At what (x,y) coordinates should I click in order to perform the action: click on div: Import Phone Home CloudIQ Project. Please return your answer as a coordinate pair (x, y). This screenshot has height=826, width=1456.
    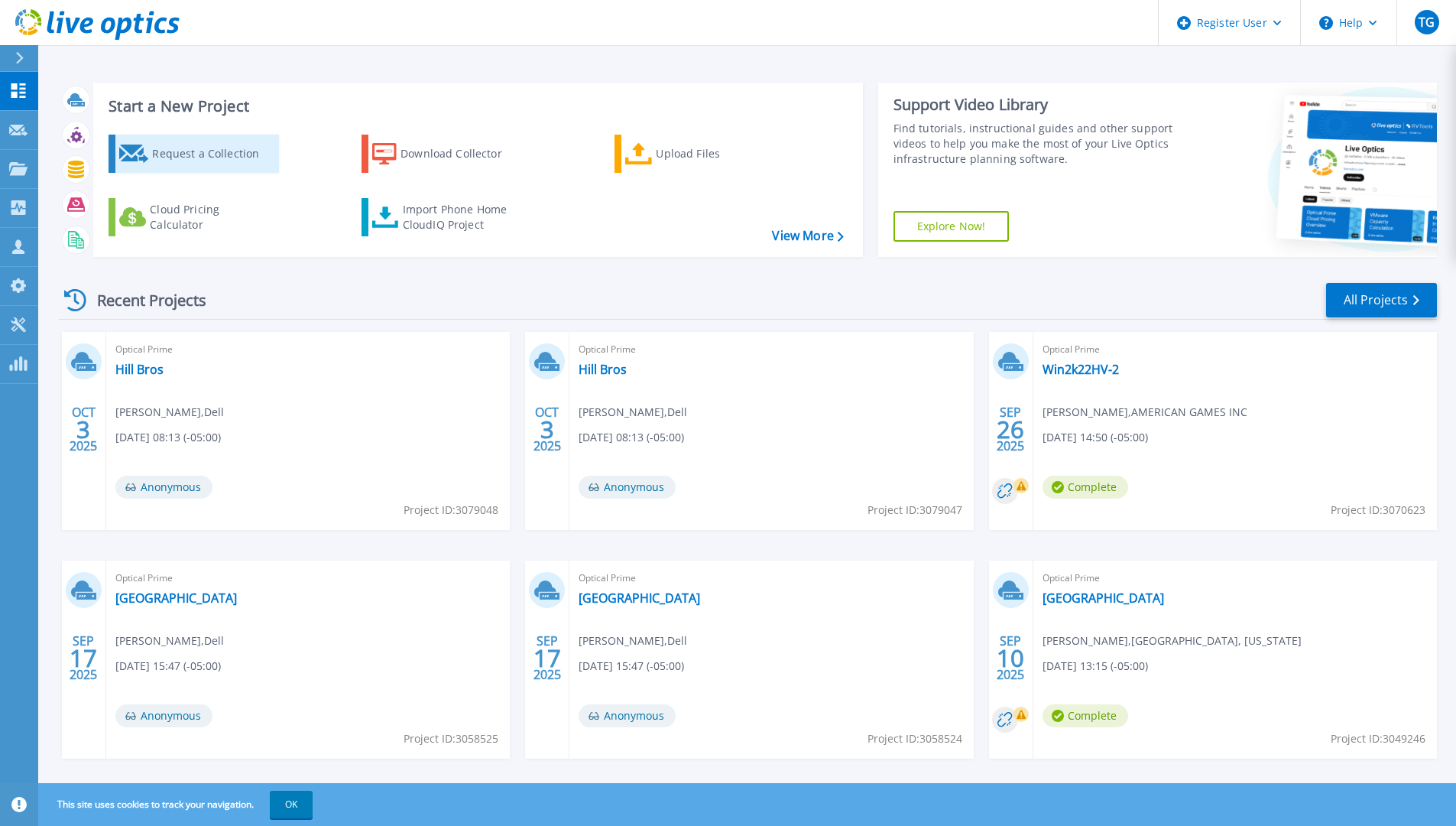
    Looking at the image, I should click on (462, 218).